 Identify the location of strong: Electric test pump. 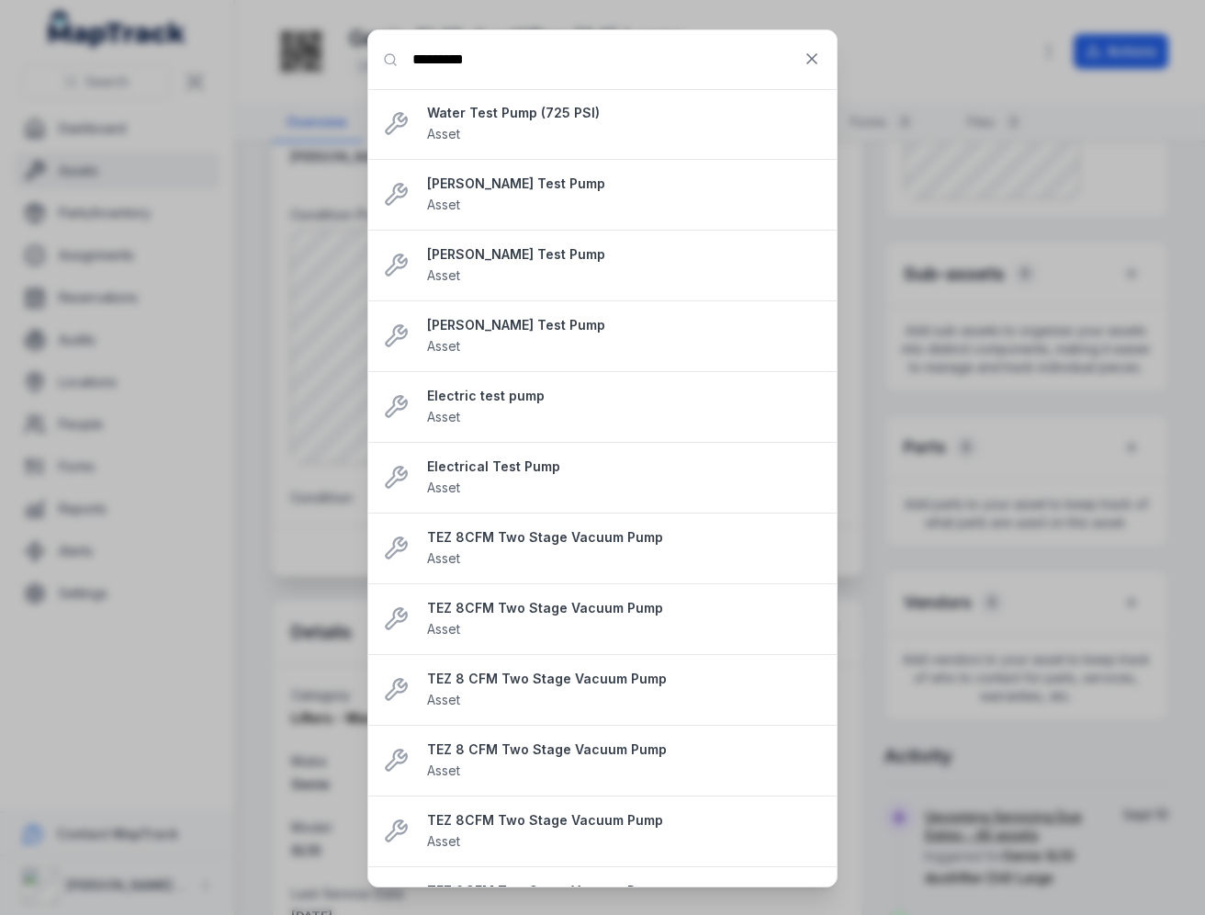
(624, 396).